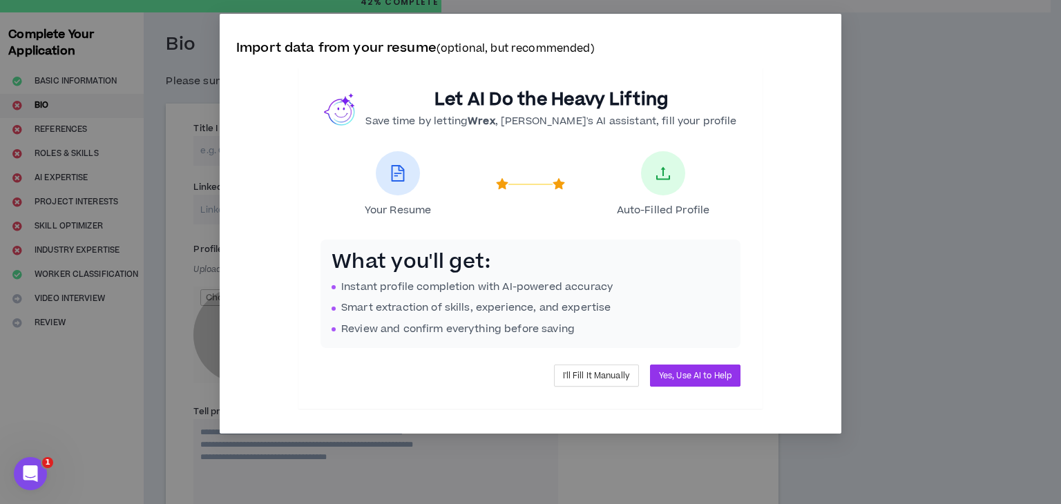 This screenshot has height=504, width=1061. What do you see at coordinates (530, 48) in the screenshot?
I see `p: Import data from your resume` at bounding box center [530, 48].